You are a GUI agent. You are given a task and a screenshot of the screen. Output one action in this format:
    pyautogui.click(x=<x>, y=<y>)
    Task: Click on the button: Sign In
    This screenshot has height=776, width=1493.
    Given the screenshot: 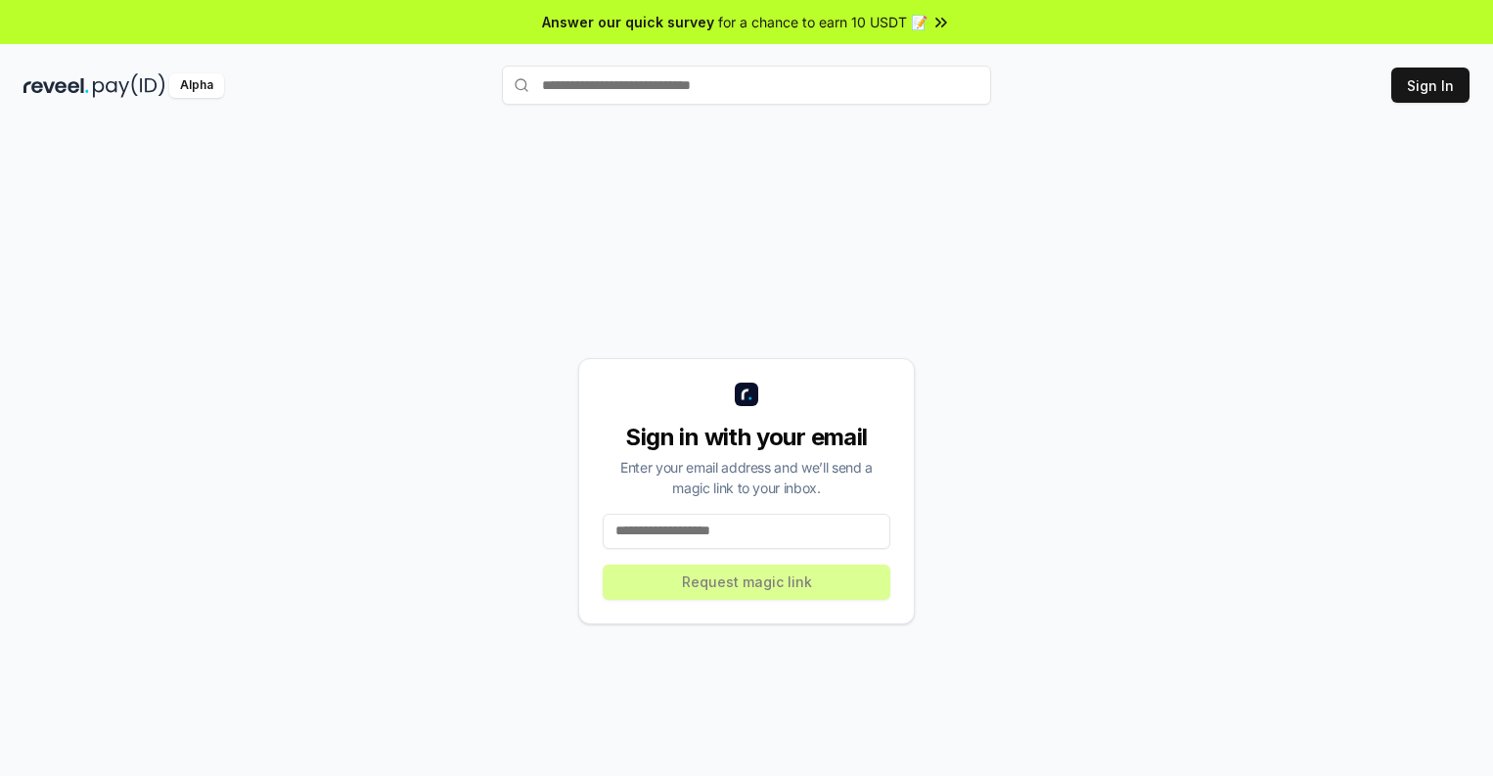 What is the action you would take?
    pyautogui.click(x=1430, y=85)
    